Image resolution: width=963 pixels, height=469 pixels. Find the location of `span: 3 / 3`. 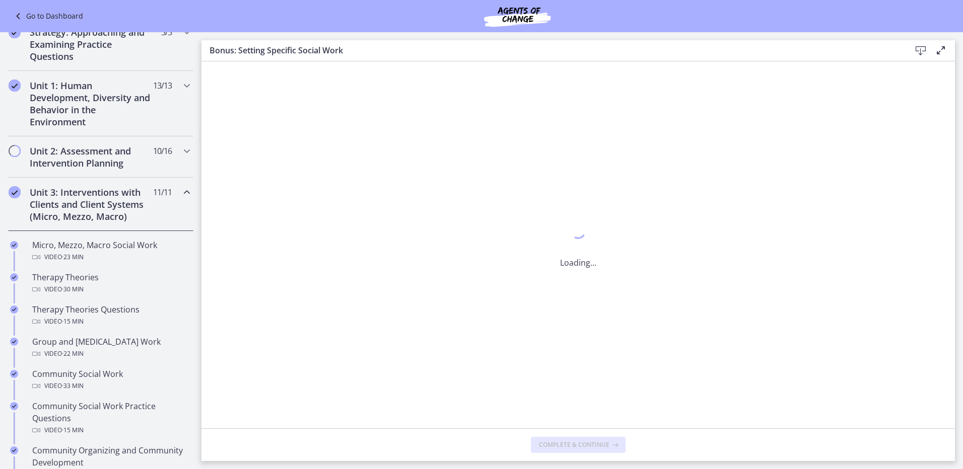

span: 3 / 3 is located at coordinates (166, 32).